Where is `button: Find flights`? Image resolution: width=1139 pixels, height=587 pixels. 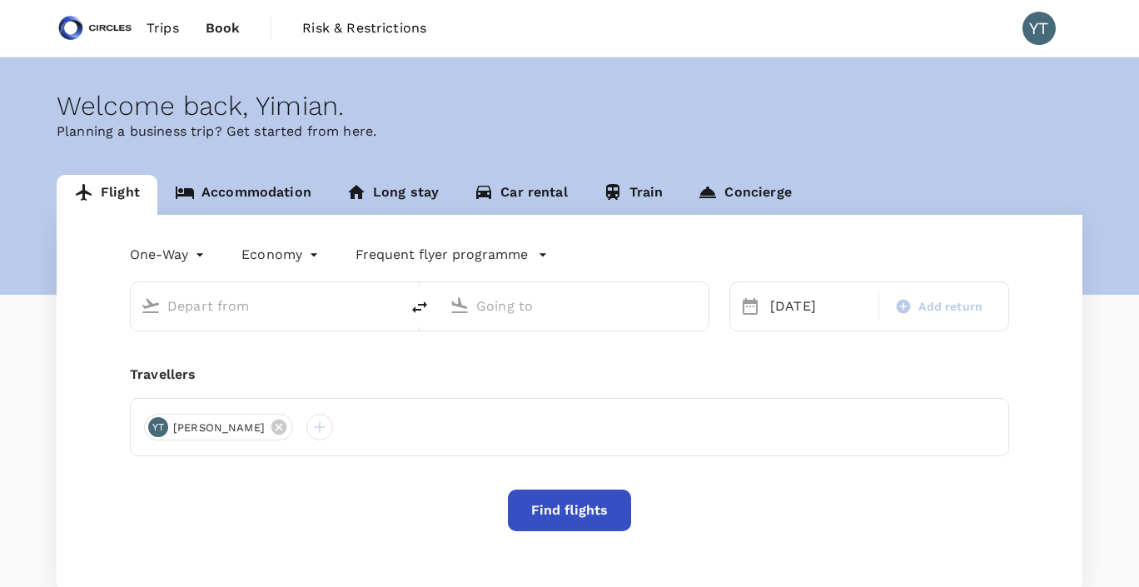
button: Find flights is located at coordinates (569, 510).